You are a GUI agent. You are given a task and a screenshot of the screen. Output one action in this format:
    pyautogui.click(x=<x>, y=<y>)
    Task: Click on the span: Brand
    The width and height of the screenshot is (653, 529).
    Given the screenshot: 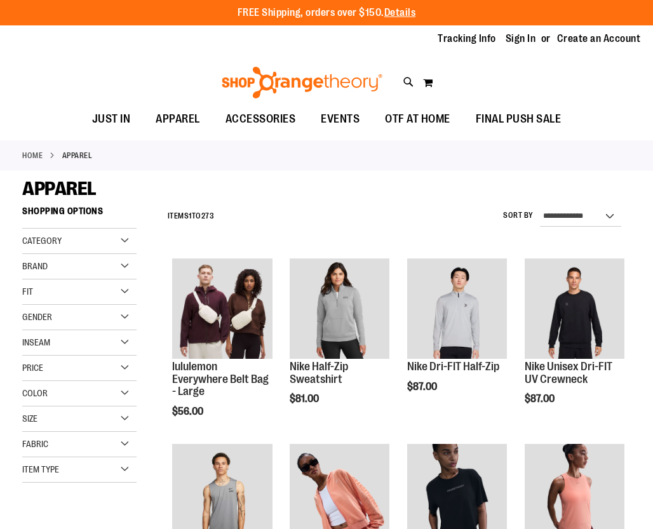 What is the action you would take?
    pyautogui.click(x=35, y=266)
    